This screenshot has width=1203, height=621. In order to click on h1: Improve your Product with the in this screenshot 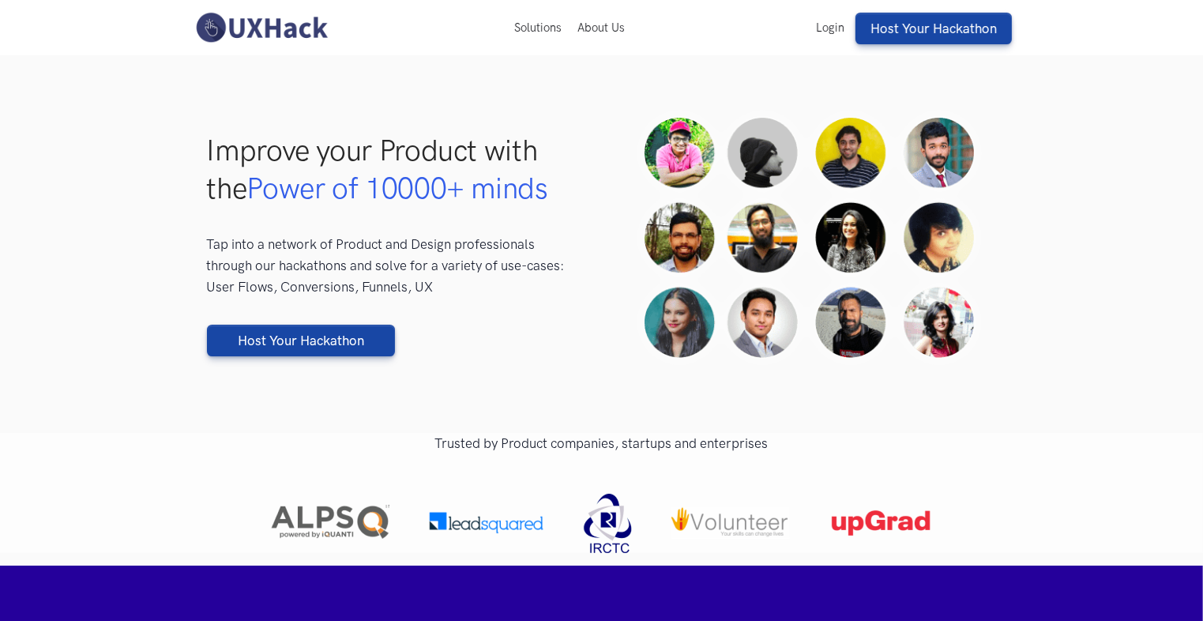, I will do `click(394, 169)`.